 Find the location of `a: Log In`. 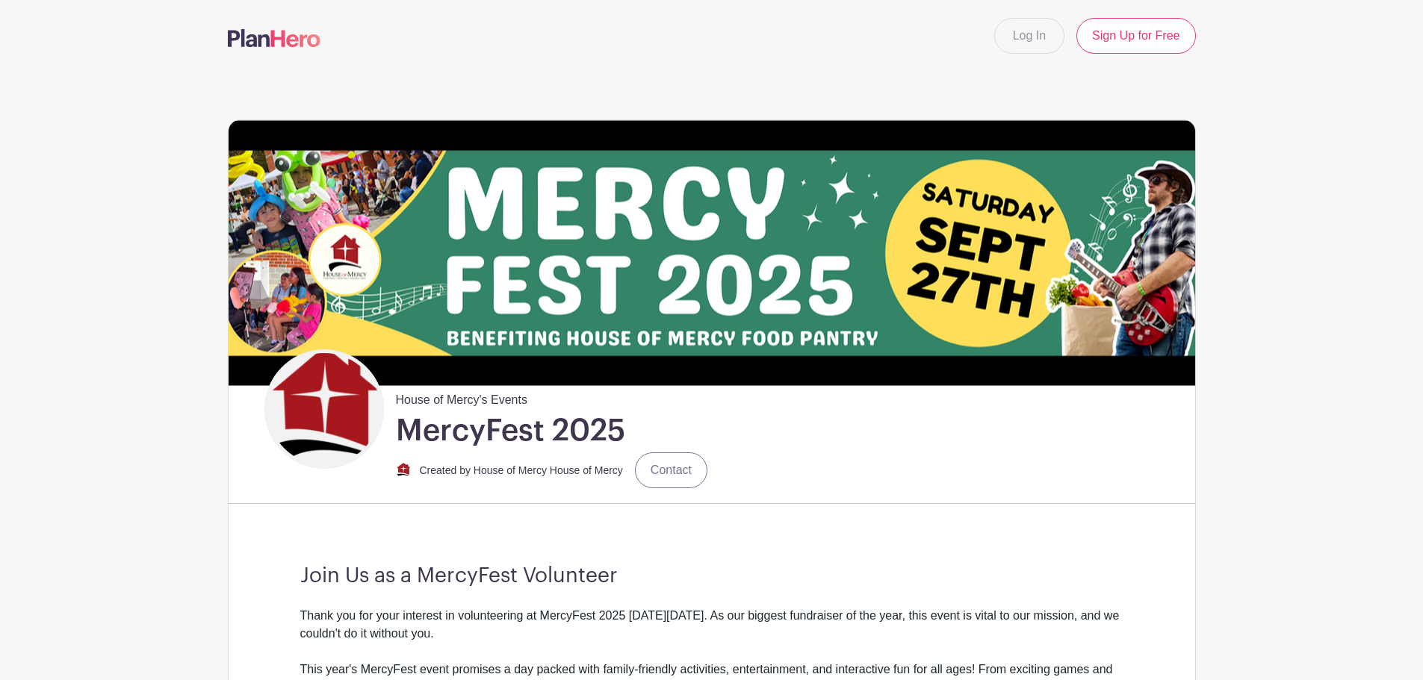

a: Log In is located at coordinates (1029, 36).